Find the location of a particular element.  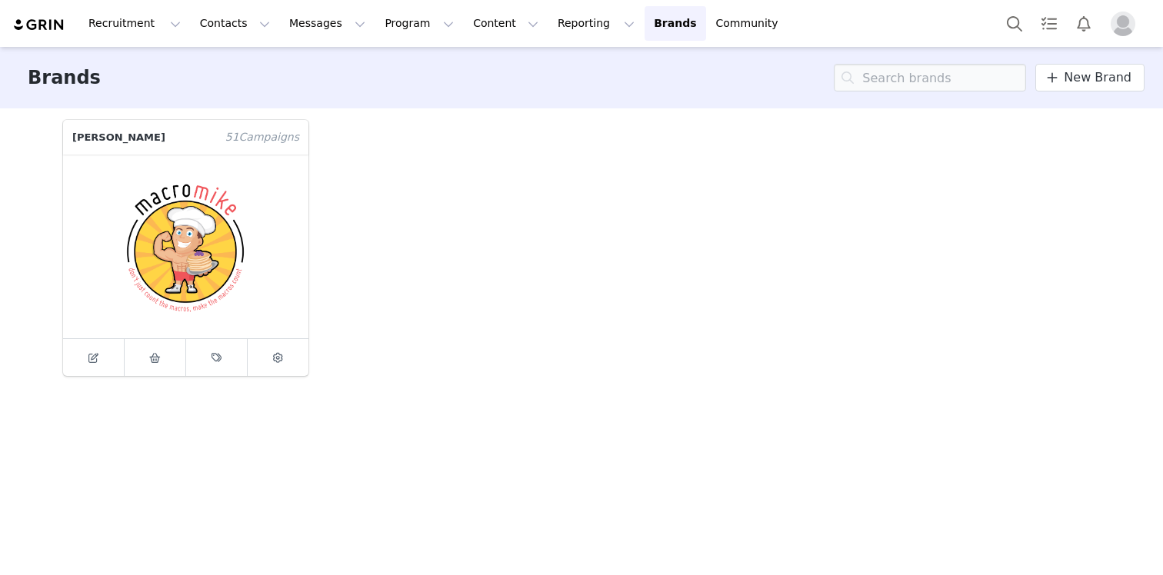

span: Campaign is located at coordinates (262, 137).